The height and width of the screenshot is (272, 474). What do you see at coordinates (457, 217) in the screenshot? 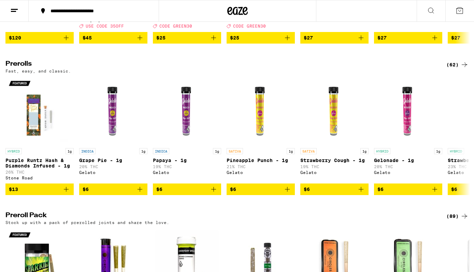
I see `a: (89)` at bounding box center [457, 217].